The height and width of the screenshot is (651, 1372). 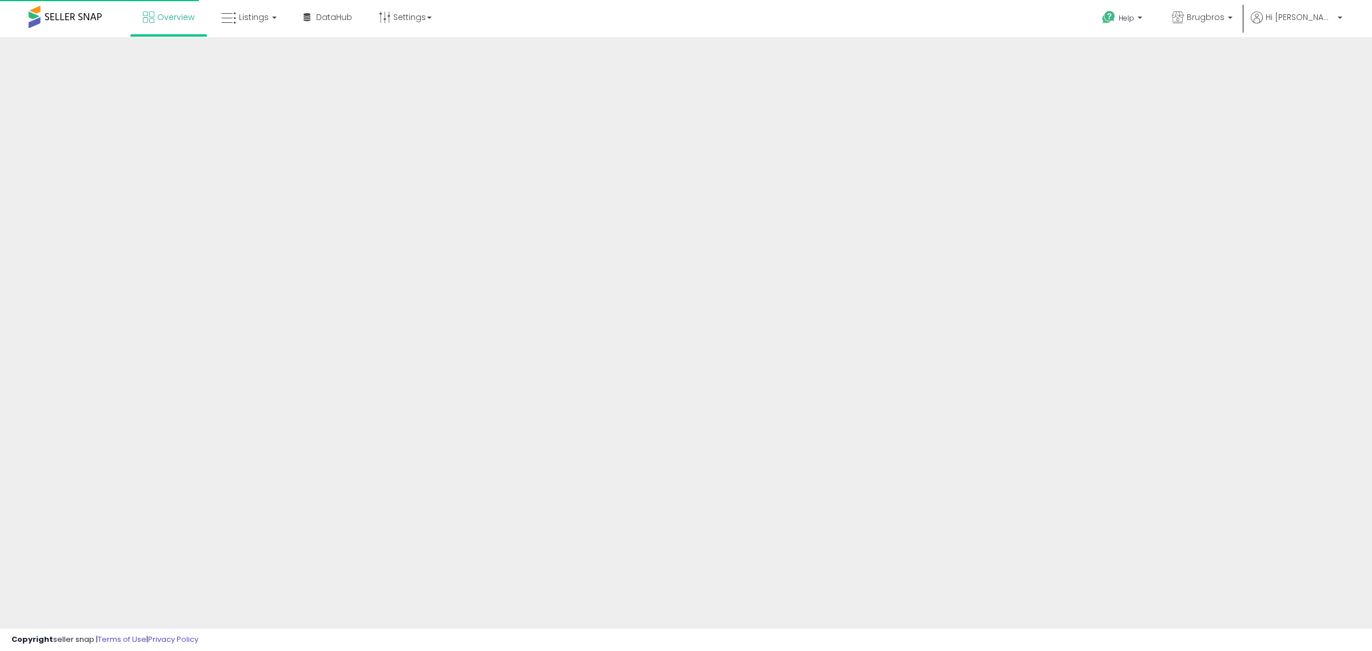 I want to click on a: Help, so click(x=1124, y=19).